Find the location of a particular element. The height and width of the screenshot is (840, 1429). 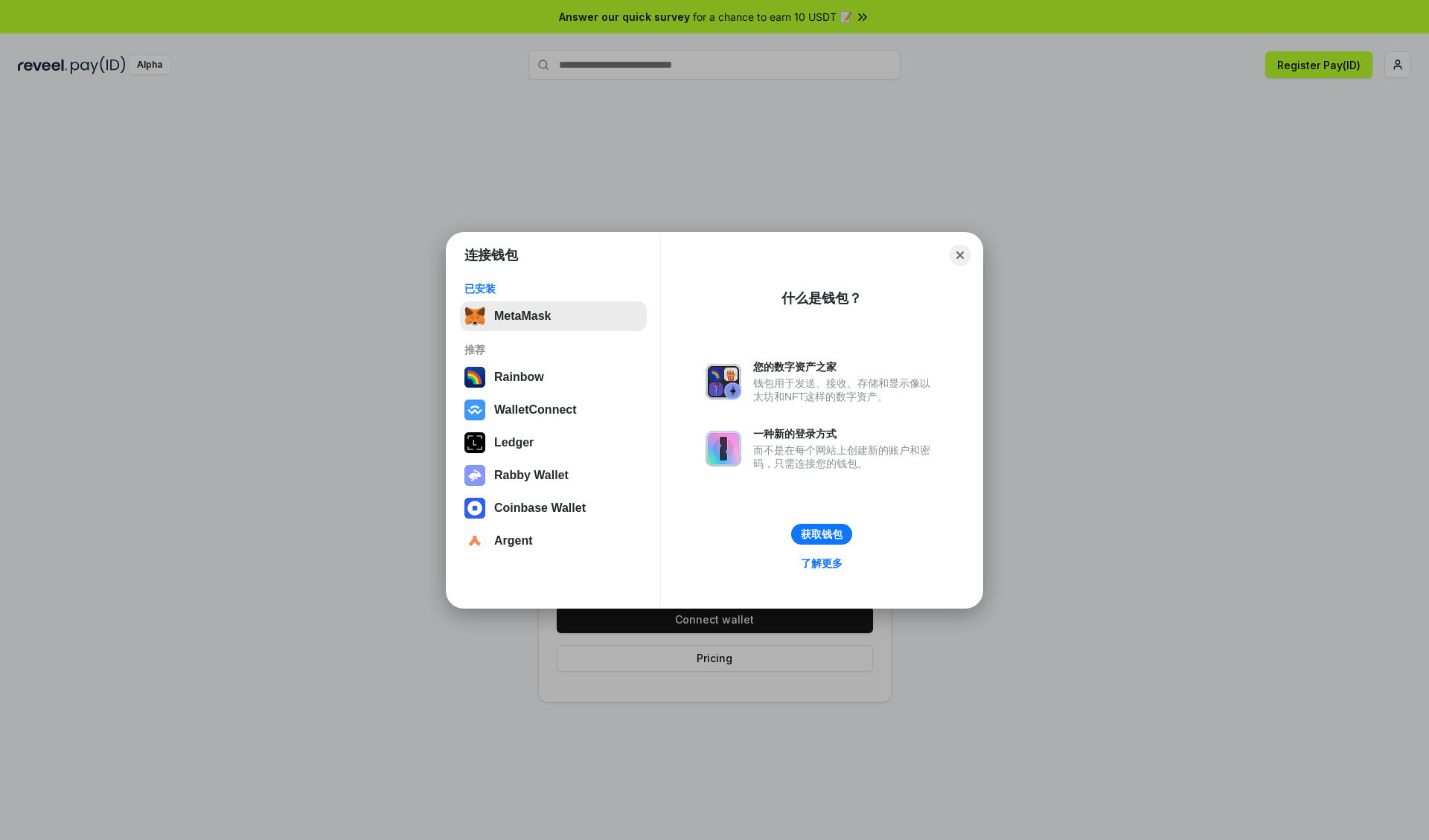

div: 您的数字资产之家 is located at coordinates (846, 367).